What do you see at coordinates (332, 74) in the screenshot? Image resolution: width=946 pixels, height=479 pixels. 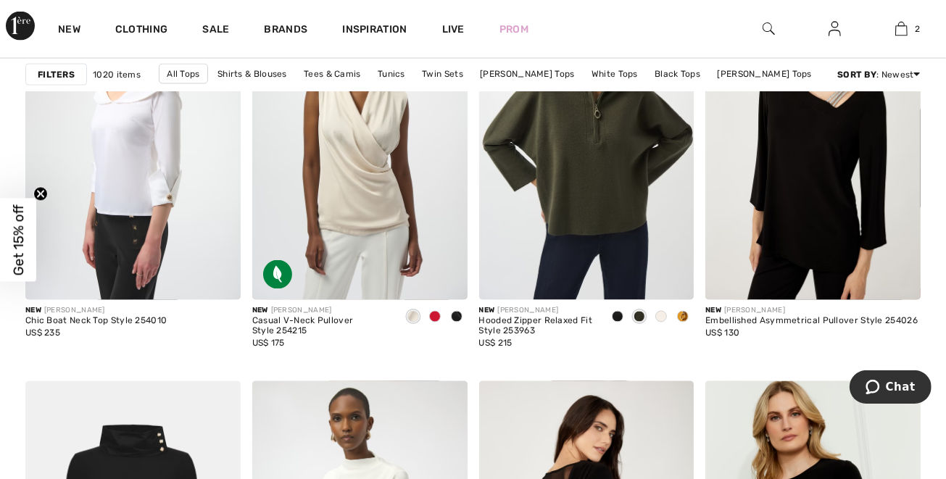 I see `a: Tees & Camis` at bounding box center [332, 74].